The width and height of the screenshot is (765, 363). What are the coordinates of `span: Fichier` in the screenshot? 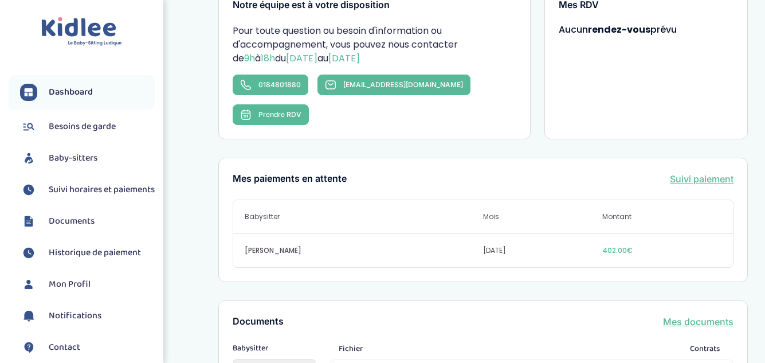 It's located at (351, 348).